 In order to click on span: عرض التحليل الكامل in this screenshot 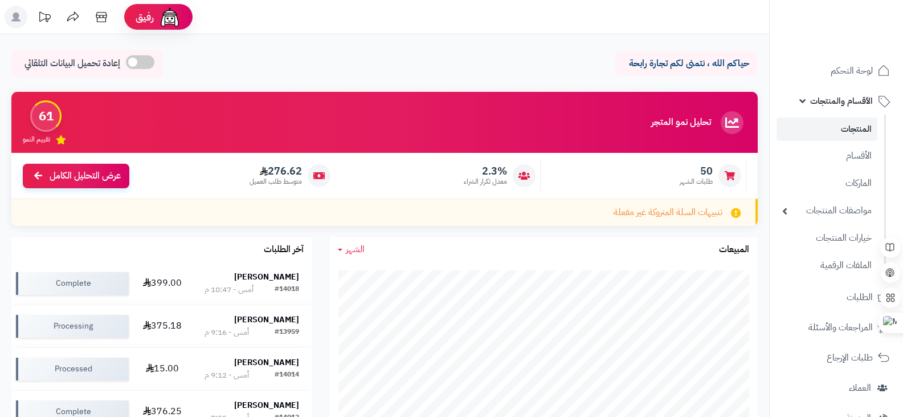, I will do `click(85, 176)`.